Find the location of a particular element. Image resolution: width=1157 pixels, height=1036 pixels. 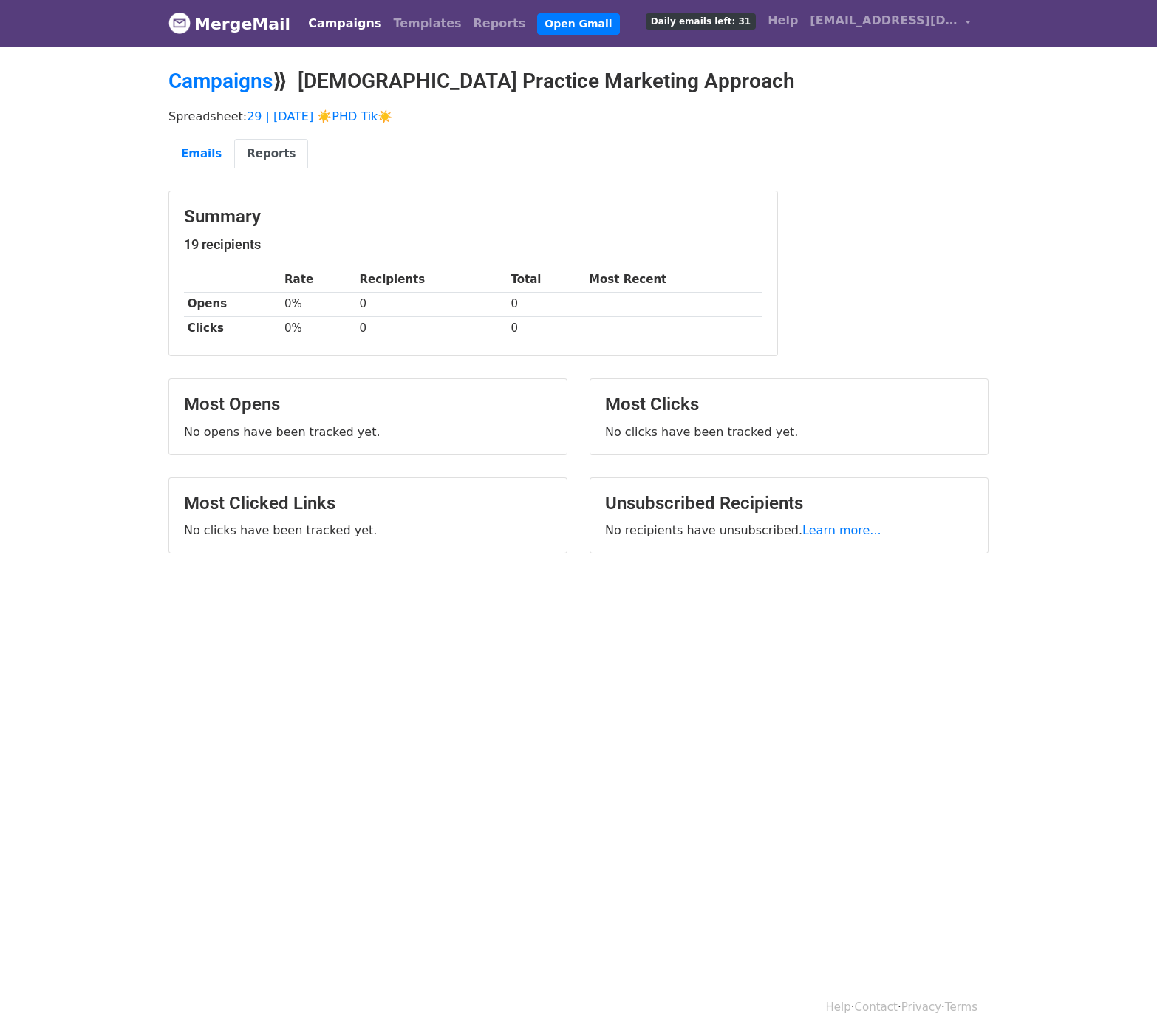

h3: Unsubscribed Recipients is located at coordinates (790, 503).